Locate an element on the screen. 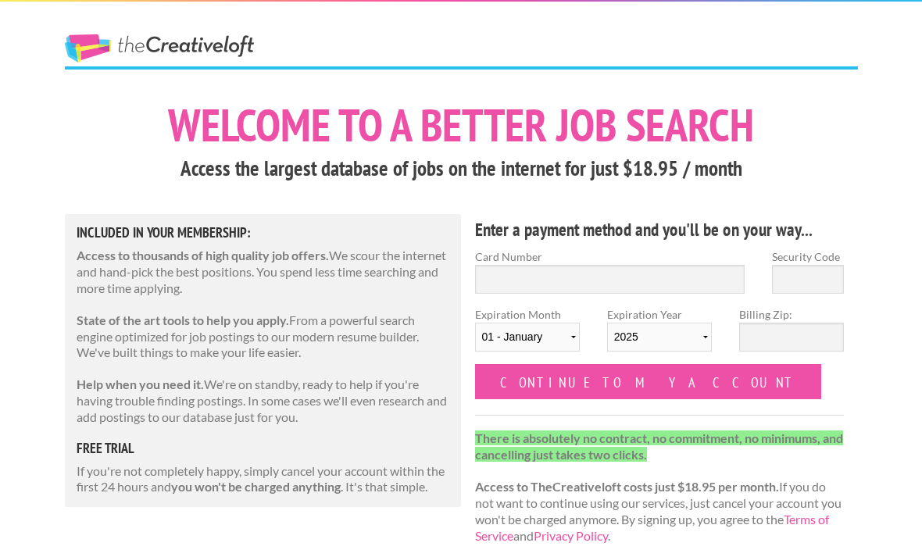 This screenshot has width=922, height=557. h3: Access the largest database of jobs on the internet for just $18.95 / month is located at coordinates (461, 169).